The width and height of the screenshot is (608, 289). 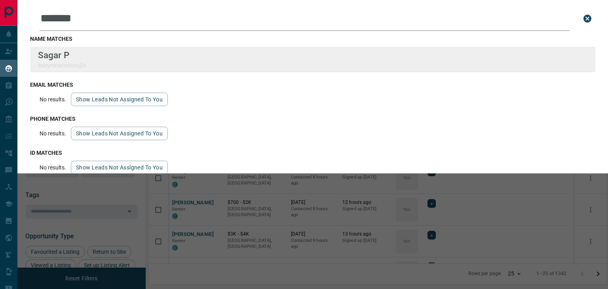 What do you see at coordinates (313, 153) in the screenshot?
I see `h3: id matches` at bounding box center [313, 153].